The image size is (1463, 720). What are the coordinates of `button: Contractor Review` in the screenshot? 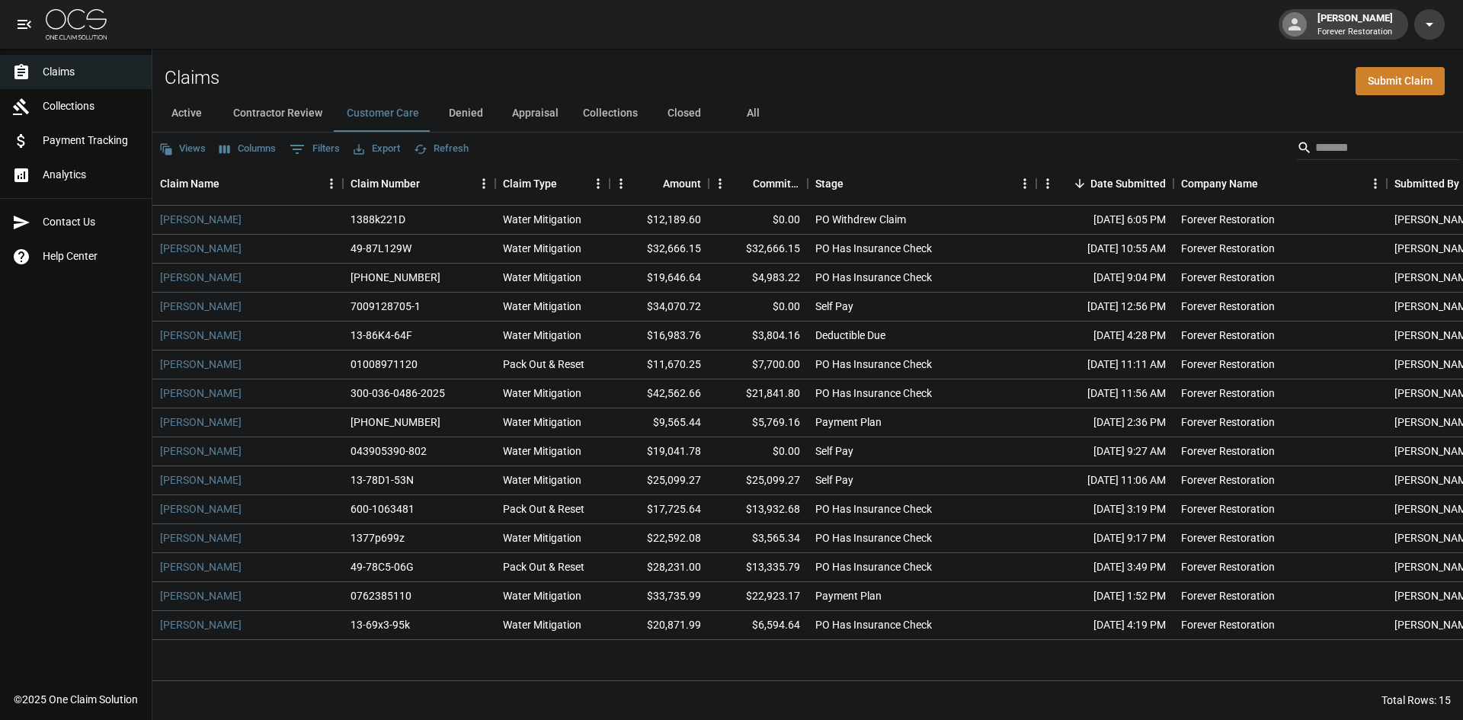 It's located at (277, 114).